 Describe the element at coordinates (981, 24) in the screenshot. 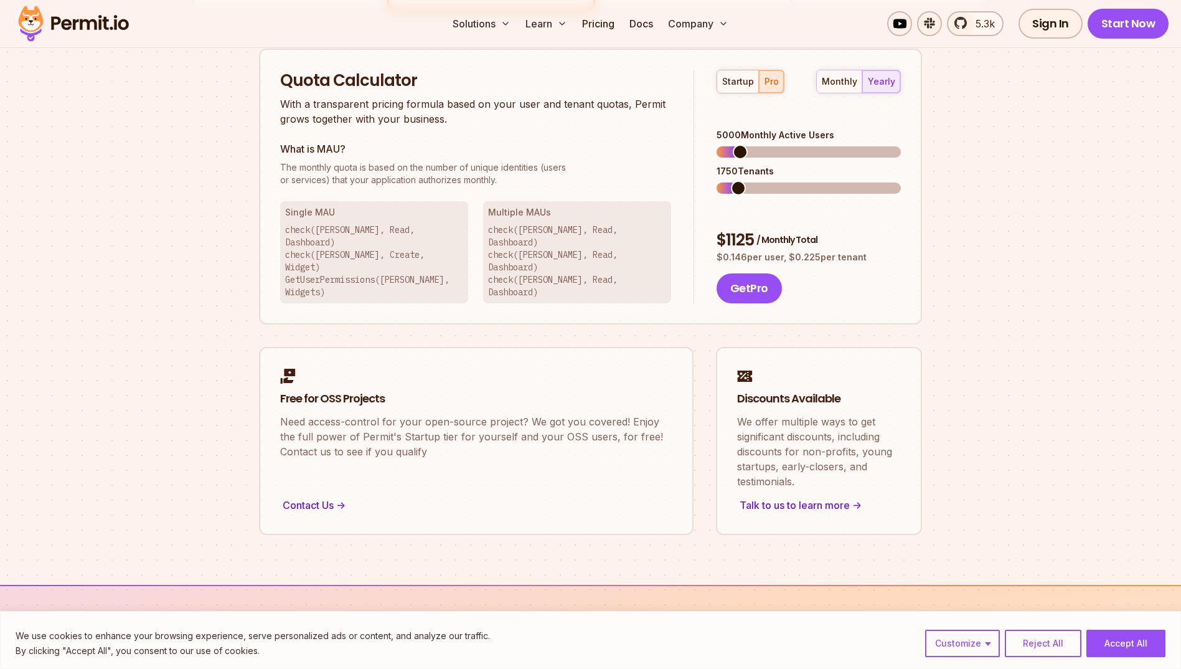

I see `span: 5.3k` at that location.